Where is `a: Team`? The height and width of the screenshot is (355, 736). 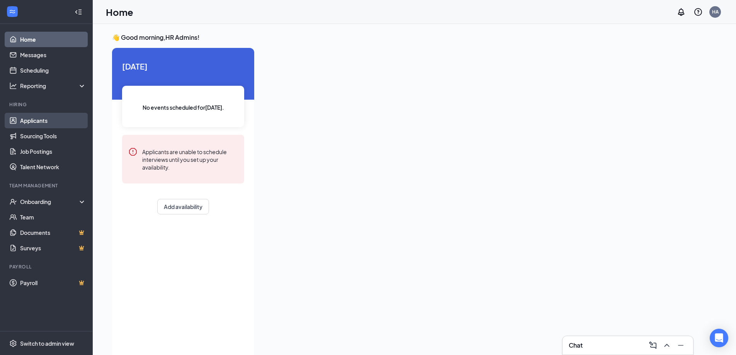
a: Team is located at coordinates (53, 217).